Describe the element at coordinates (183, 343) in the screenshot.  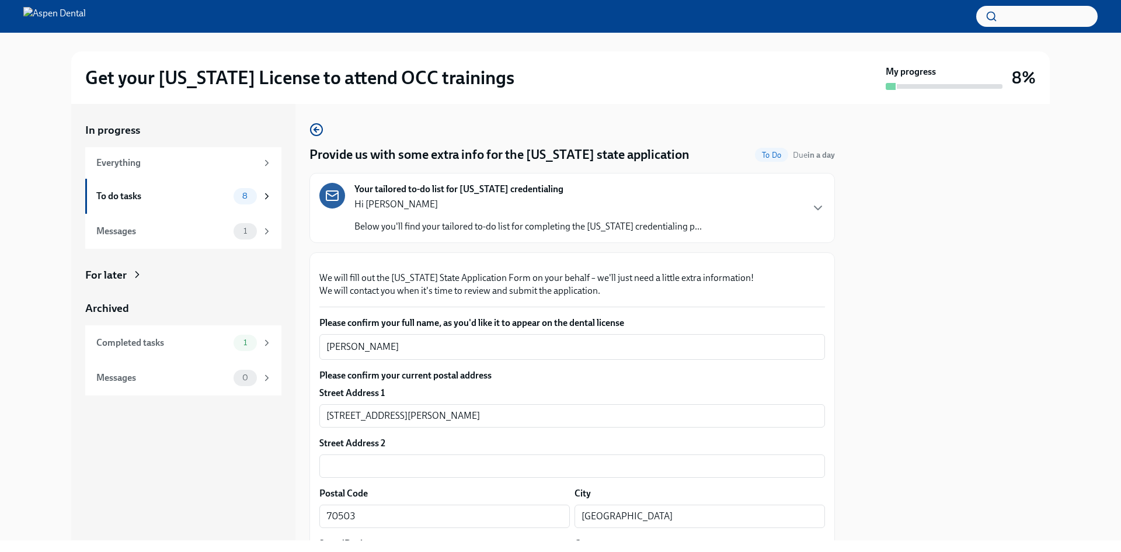
I see `a: Completed tasks1` at that location.